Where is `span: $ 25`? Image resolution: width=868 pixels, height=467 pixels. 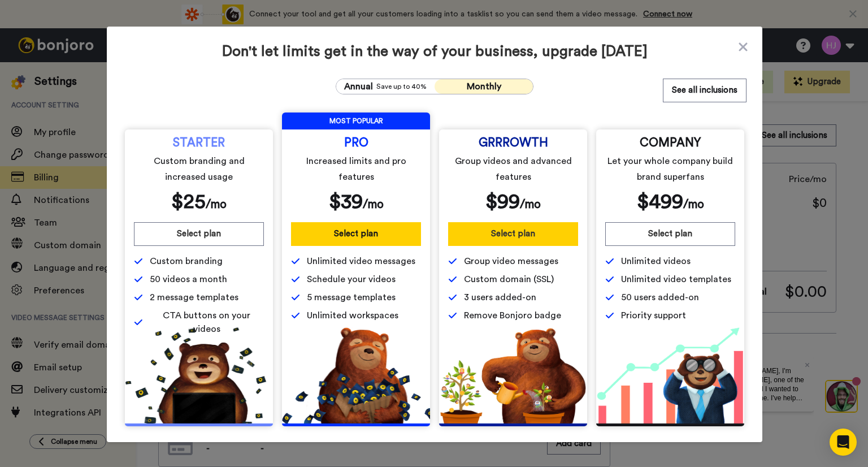
span: $ 25 is located at coordinates (188, 202).